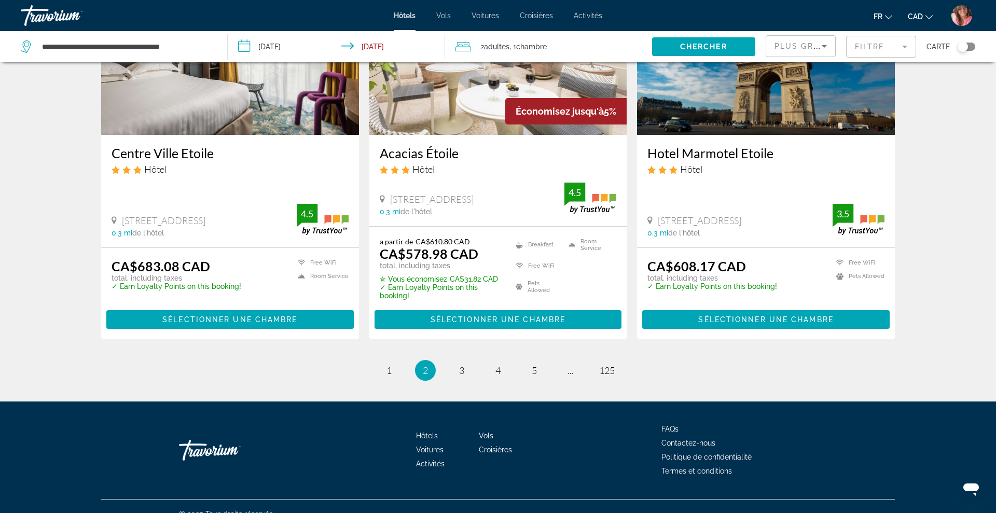 The image size is (996, 513). Describe the element at coordinates (961, 16) in the screenshot. I see `button: User Menu` at that location.